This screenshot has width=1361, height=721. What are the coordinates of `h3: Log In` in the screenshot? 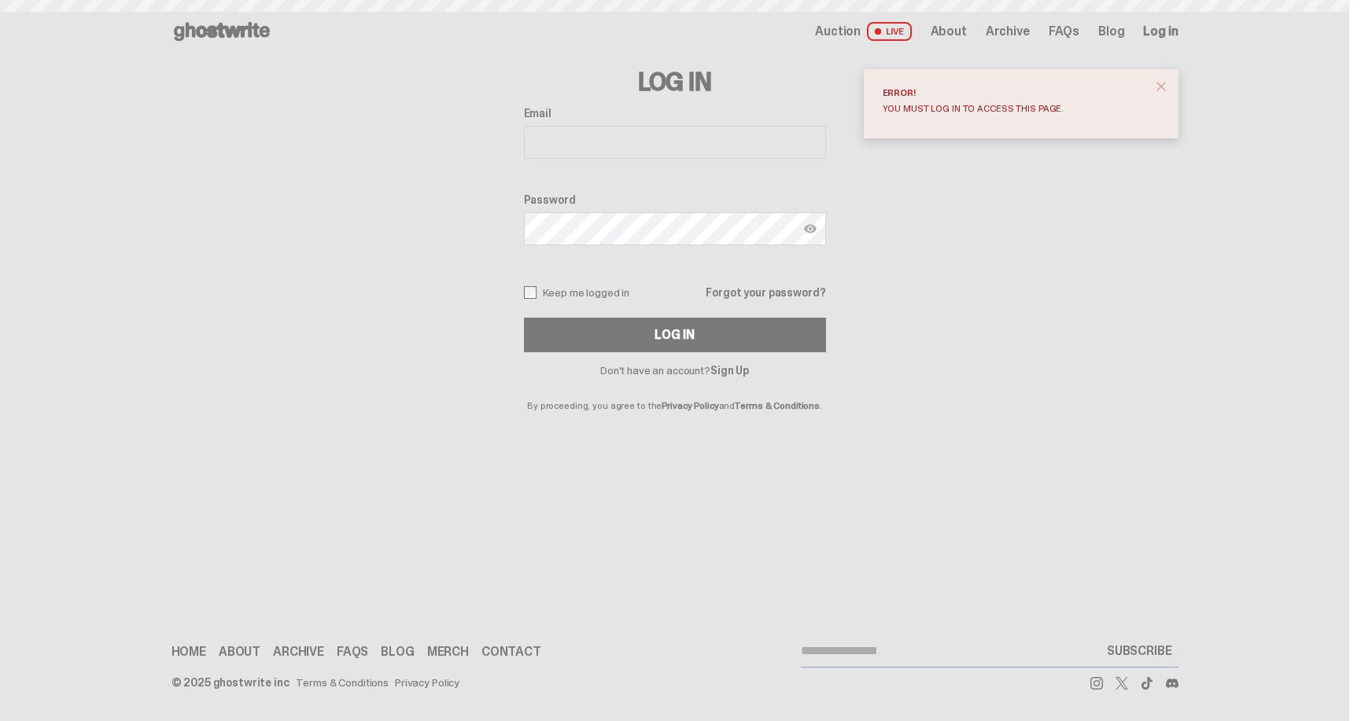 It's located at (675, 82).